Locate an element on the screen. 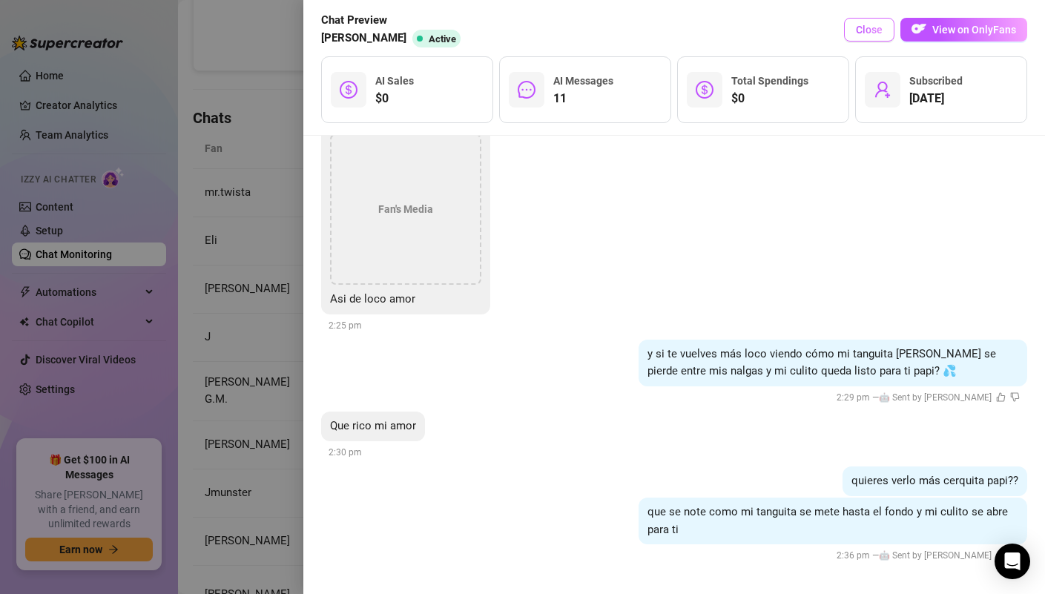 The width and height of the screenshot is (1045, 594). span: 2:29 pm — is located at coordinates (927, 397).